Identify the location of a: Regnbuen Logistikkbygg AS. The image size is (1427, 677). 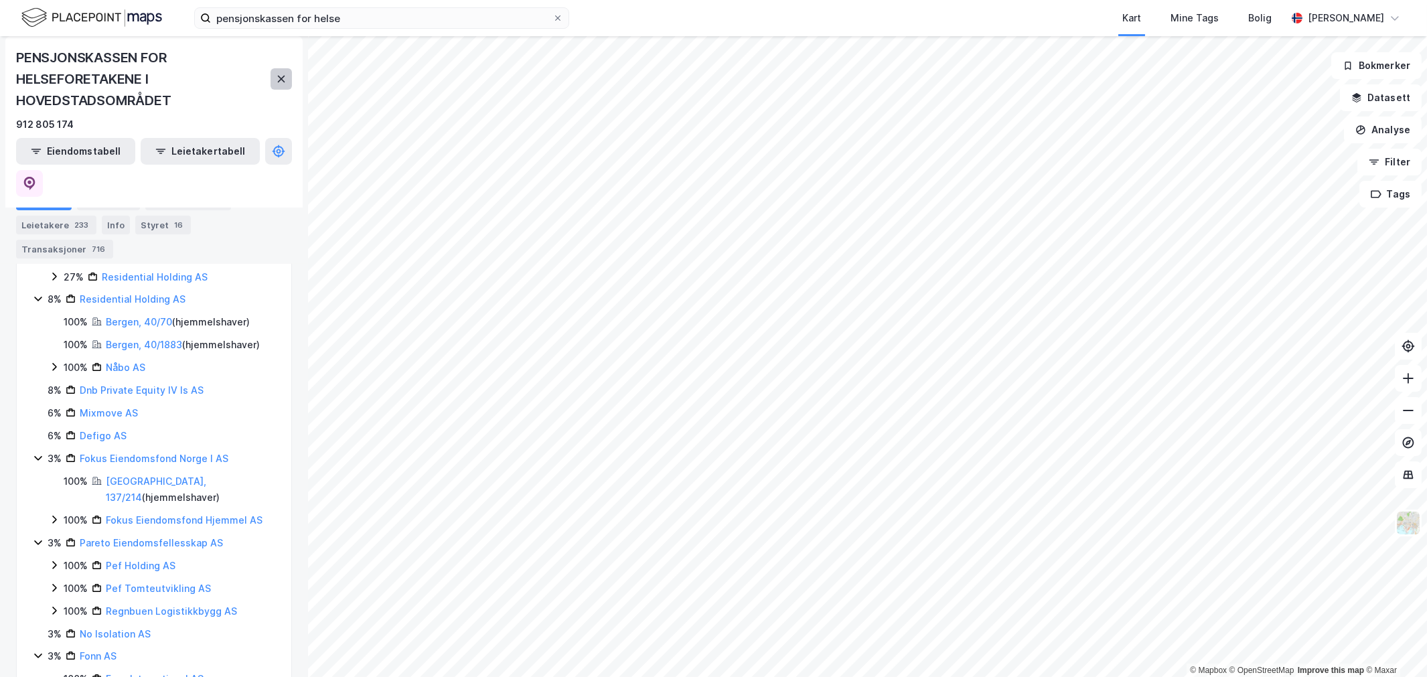
(171, 611).